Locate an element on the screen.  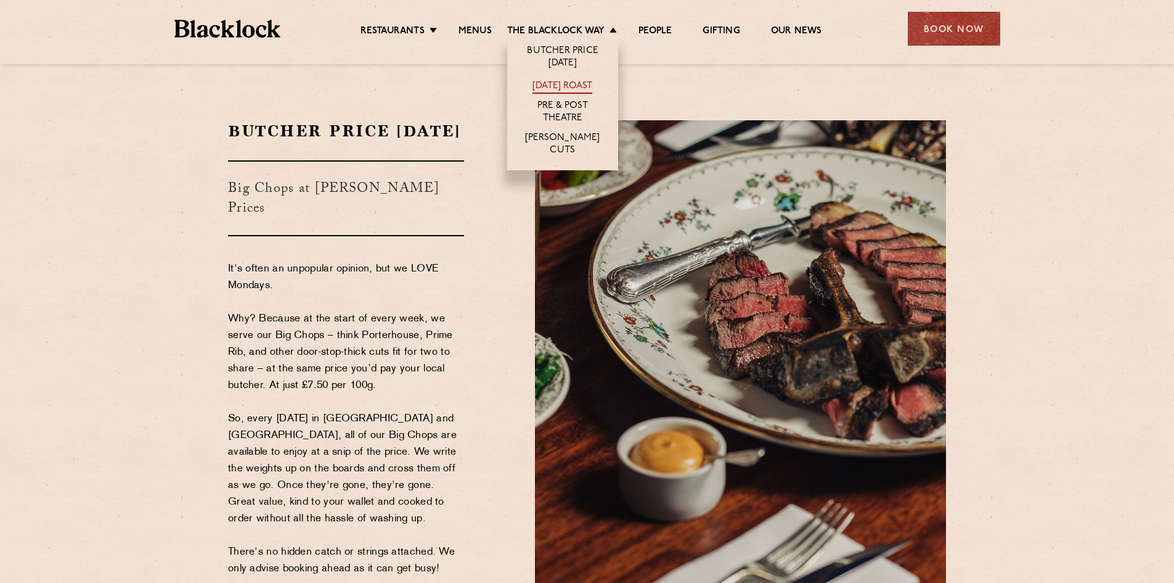
div: Book Now is located at coordinates (954, 28).